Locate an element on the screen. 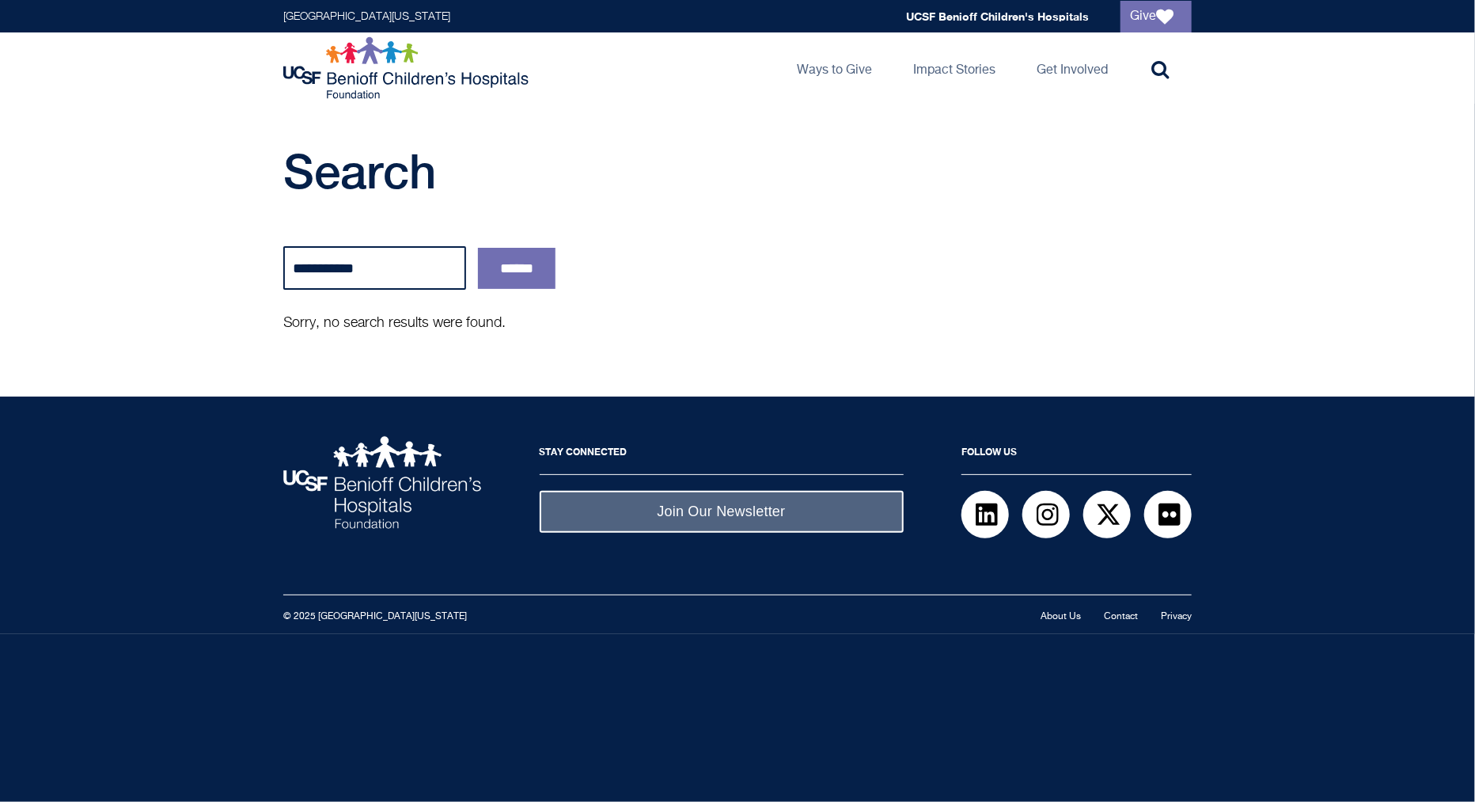  h2: Stay Connected is located at coordinates (722, 455).